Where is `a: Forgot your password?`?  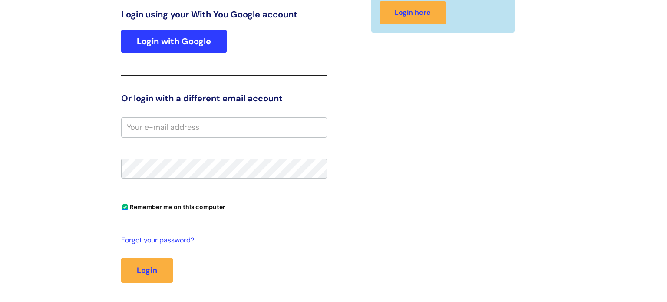 a: Forgot your password? is located at coordinates (222, 240).